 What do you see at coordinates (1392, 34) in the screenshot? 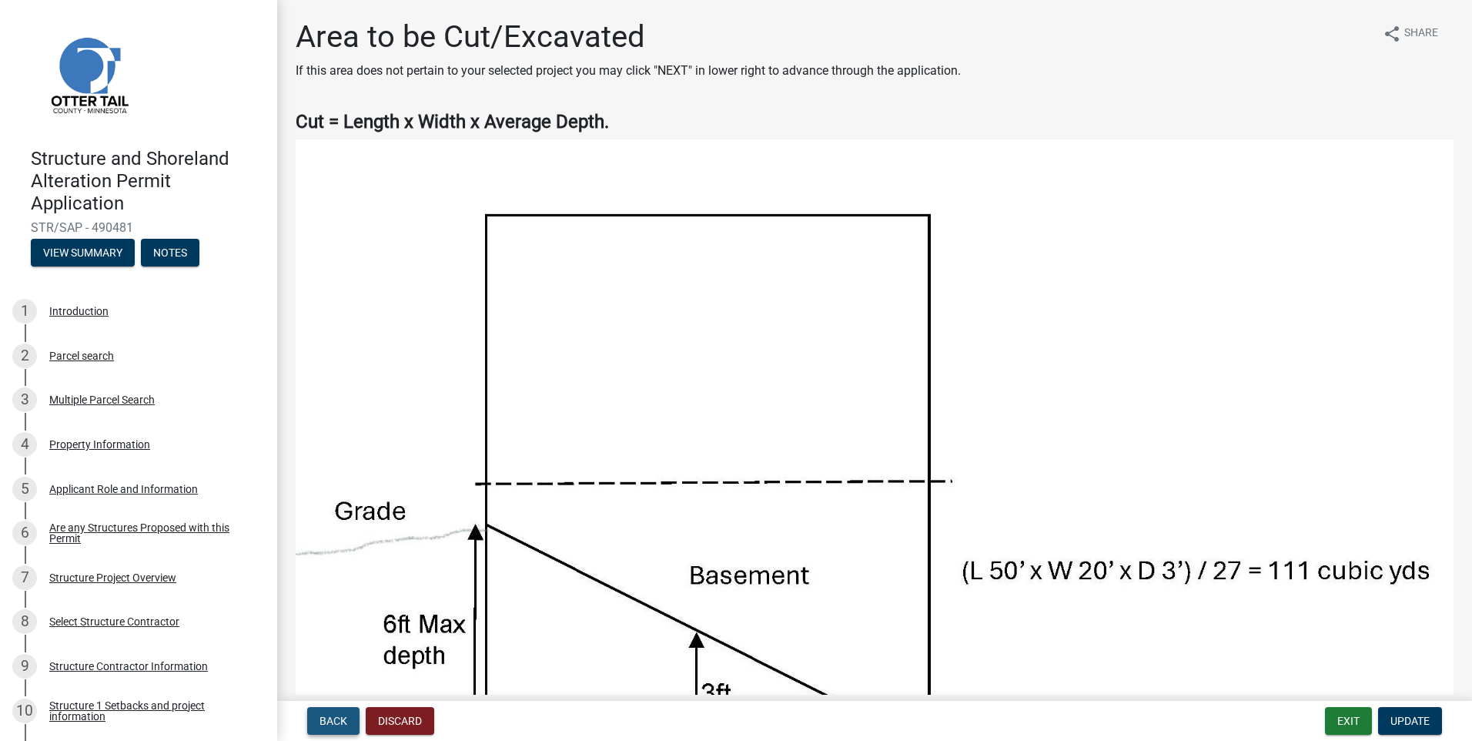
I see `i: share` at bounding box center [1392, 34].